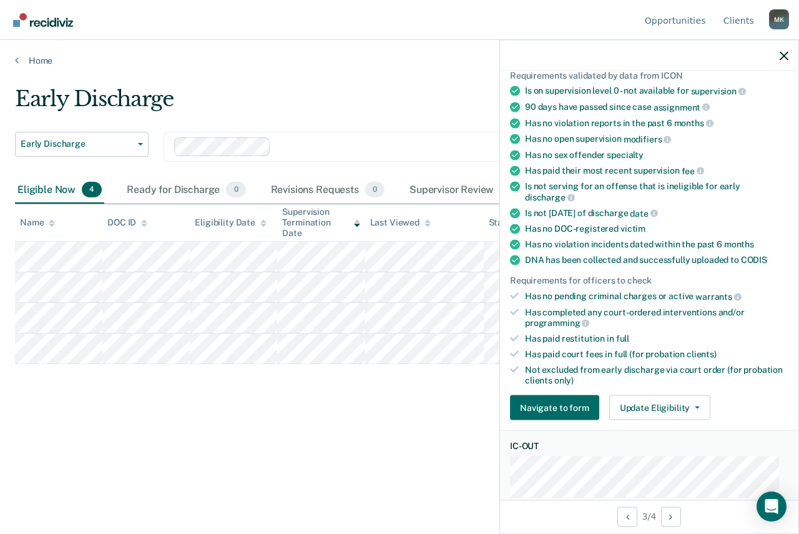 The image size is (799, 534). Describe the element at coordinates (657, 170) in the screenshot. I see `div: Has paid their most recent supervision` at that location.